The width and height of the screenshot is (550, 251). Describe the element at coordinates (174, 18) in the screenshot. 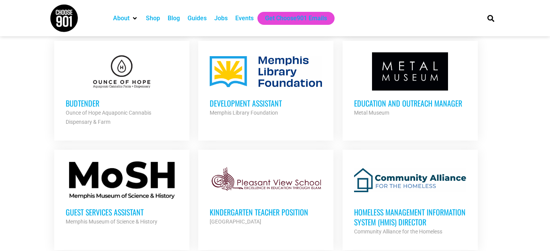

I see `a: Blog` at that location.